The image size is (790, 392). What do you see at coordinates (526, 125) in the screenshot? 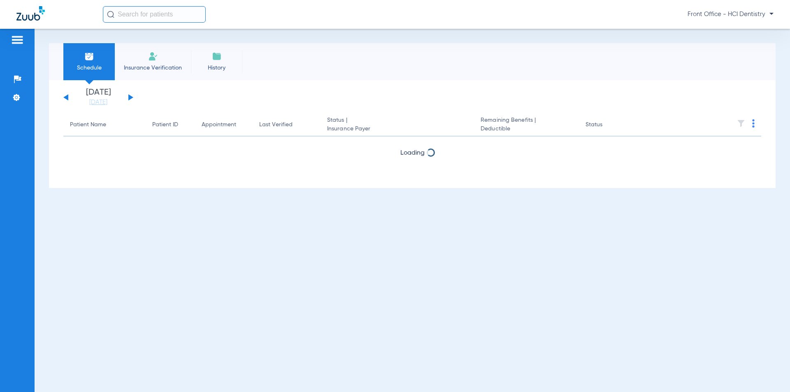
I see `th: Remaining Benefits |` at bounding box center [526, 125].